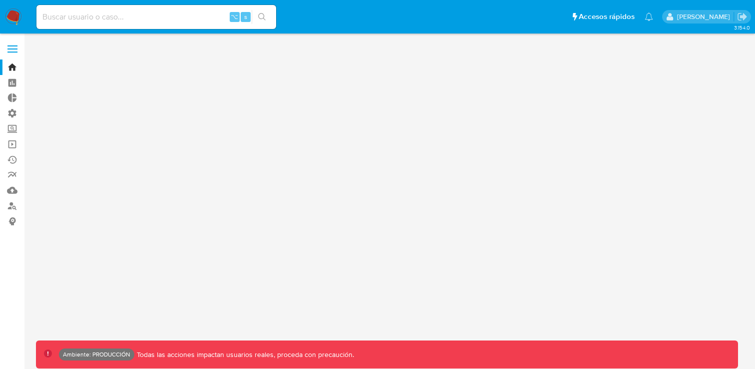  Describe the element at coordinates (262, 17) in the screenshot. I see `button: search-icon` at that location.